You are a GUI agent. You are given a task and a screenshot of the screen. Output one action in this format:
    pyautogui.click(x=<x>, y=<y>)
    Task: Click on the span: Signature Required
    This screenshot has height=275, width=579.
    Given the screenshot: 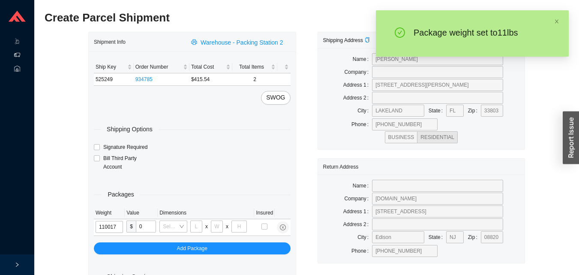 What is the action you would take?
    pyautogui.click(x=125, y=147)
    